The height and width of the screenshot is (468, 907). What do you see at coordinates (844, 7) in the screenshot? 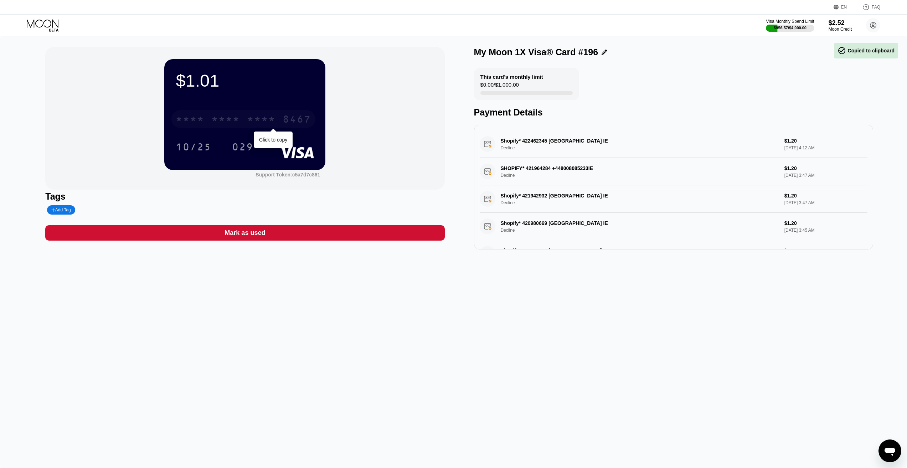
I see `div: EN` at bounding box center [844, 7].